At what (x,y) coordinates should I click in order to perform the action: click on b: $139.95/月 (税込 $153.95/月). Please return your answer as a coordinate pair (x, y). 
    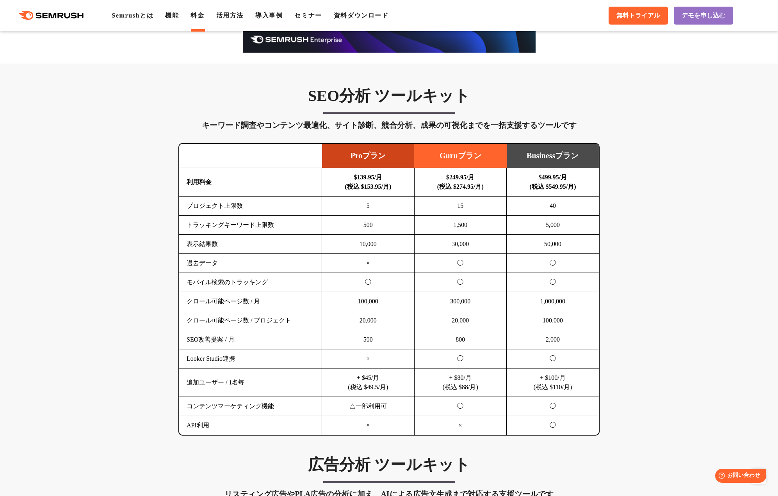
    Looking at the image, I should click on (368, 182).